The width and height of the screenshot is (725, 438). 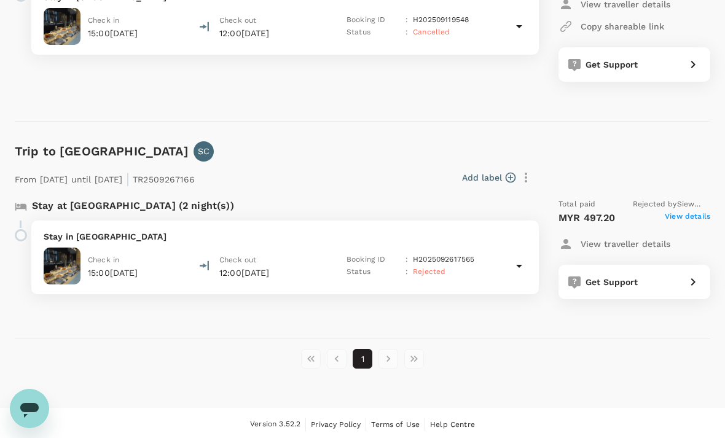 What do you see at coordinates (577, 205) in the screenshot?
I see `span: Total paid` at bounding box center [577, 205].